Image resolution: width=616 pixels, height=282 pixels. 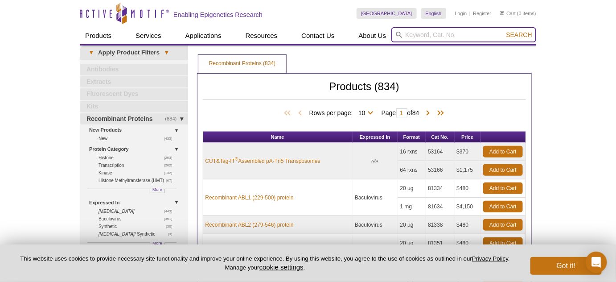 I want to click on span: Last Page, so click(x=439, y=113).